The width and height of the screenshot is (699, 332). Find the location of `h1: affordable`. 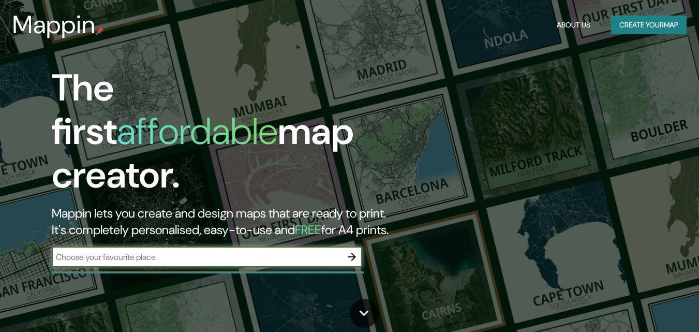

h1: affordable is located at coordinates (197, 131).